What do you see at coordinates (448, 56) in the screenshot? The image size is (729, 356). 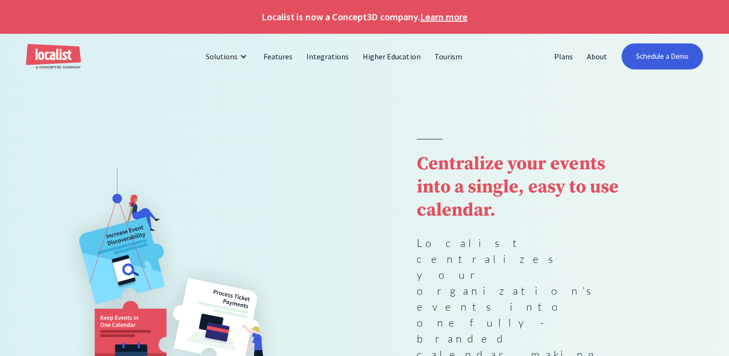 I see `a: Tourism` at bounding box center [448, 56].